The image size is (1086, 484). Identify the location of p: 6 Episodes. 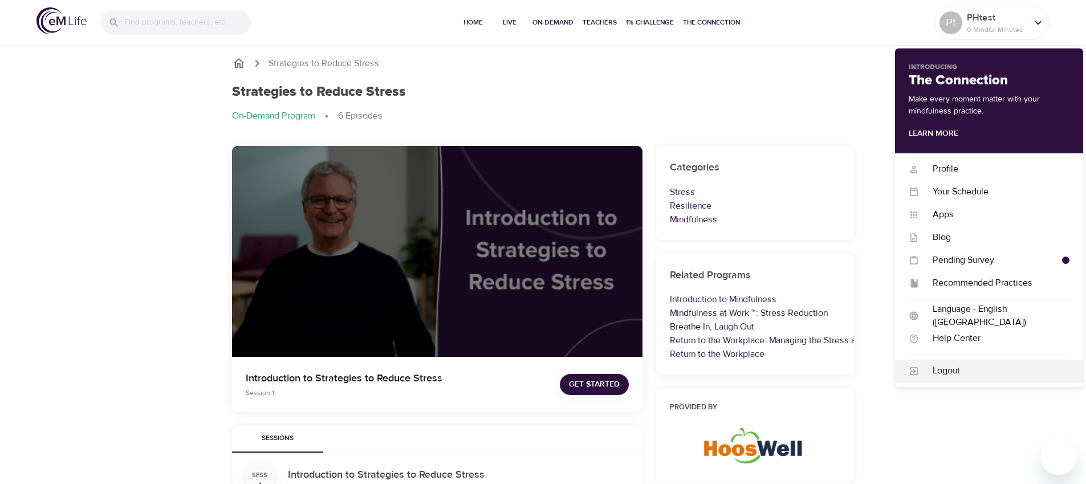
(360, 116).